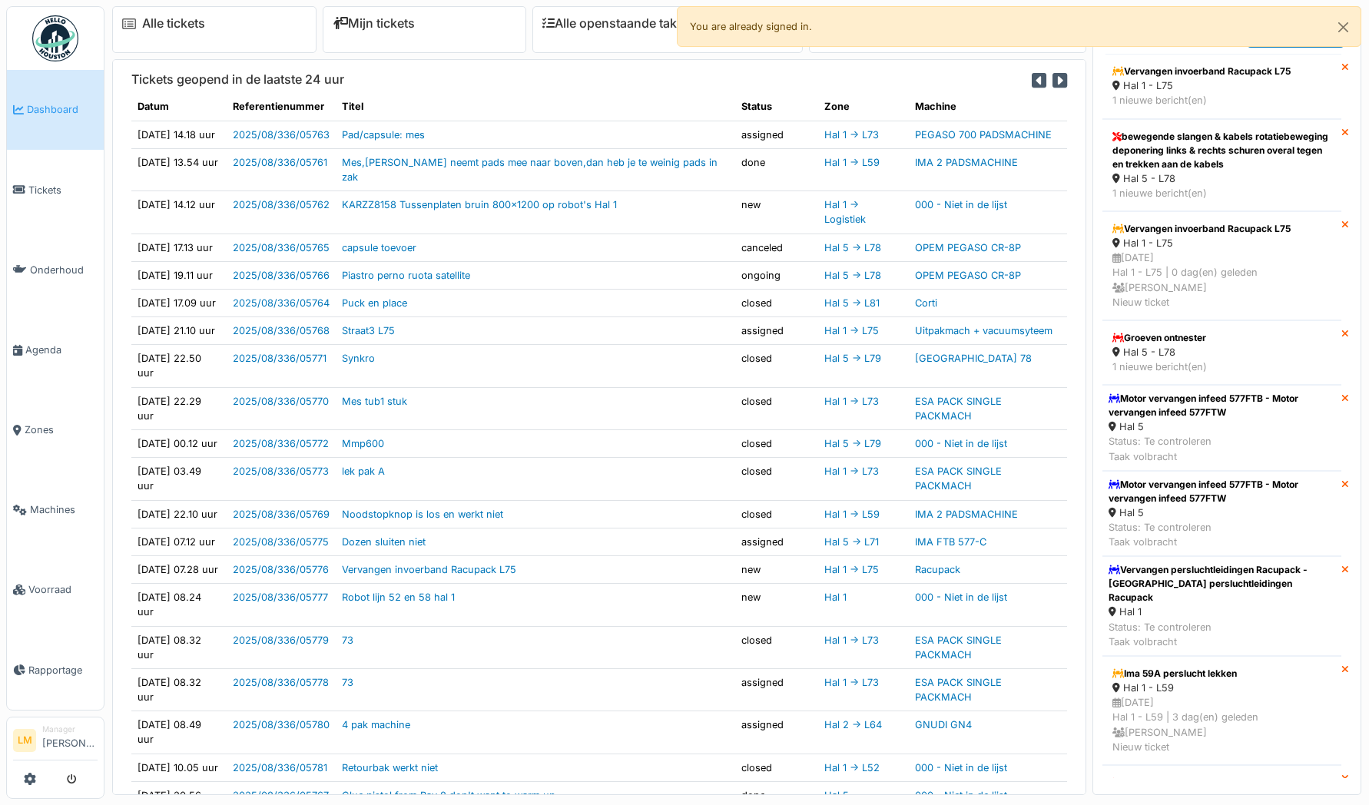 This screenshot has width=1369, height=805. What do you see at coordinates (423, 514) in the screenshot?
I see `a: Noodstopknop is los en werkt niet` at bounding box center [423, 514].